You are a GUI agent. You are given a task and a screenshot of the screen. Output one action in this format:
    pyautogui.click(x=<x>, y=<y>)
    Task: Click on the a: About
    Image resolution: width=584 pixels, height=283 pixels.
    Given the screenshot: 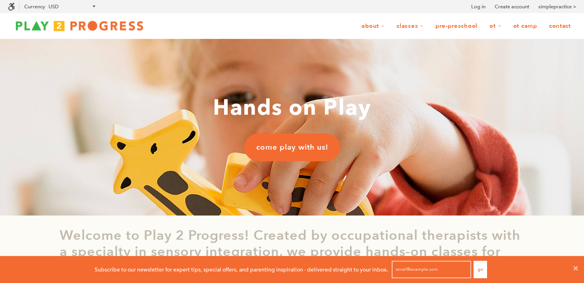 What is the action you would take?
    pyautogui.click(x=373, y=26)
    